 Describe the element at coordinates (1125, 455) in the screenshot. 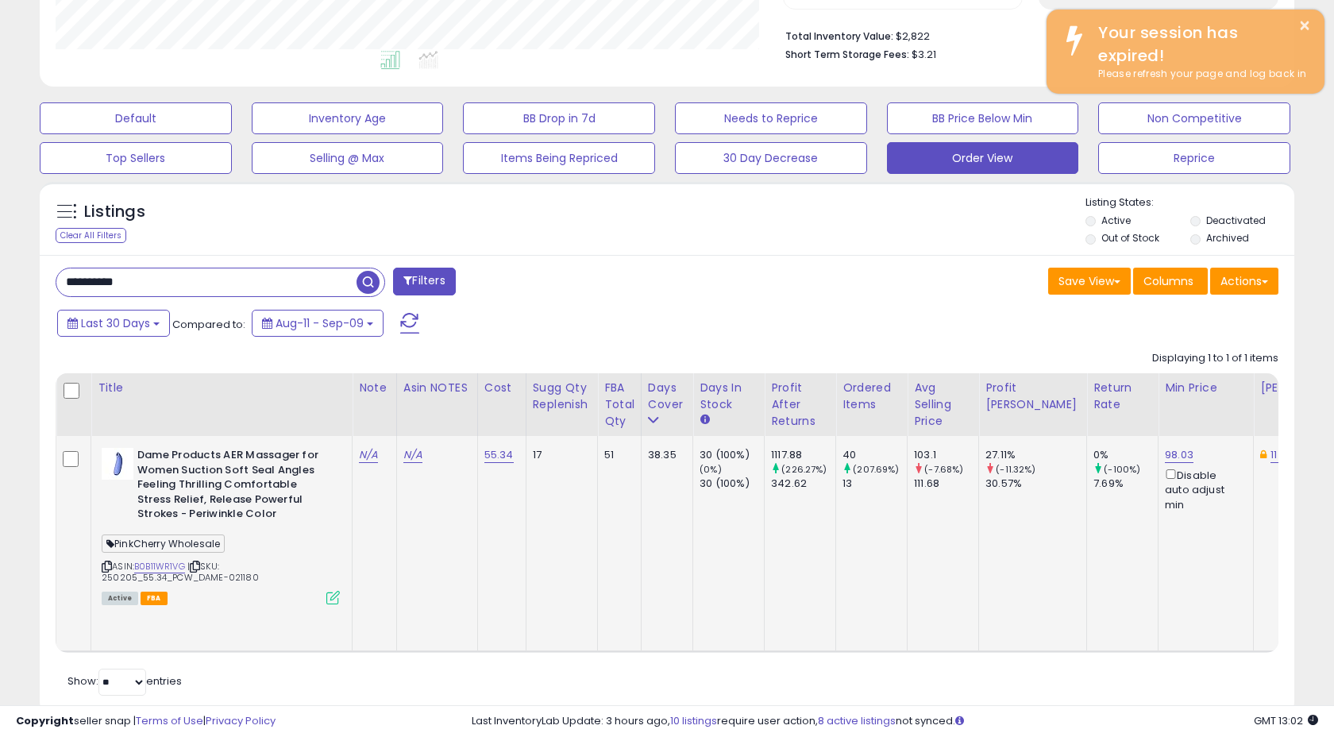

I see `div: 0%` at that location.